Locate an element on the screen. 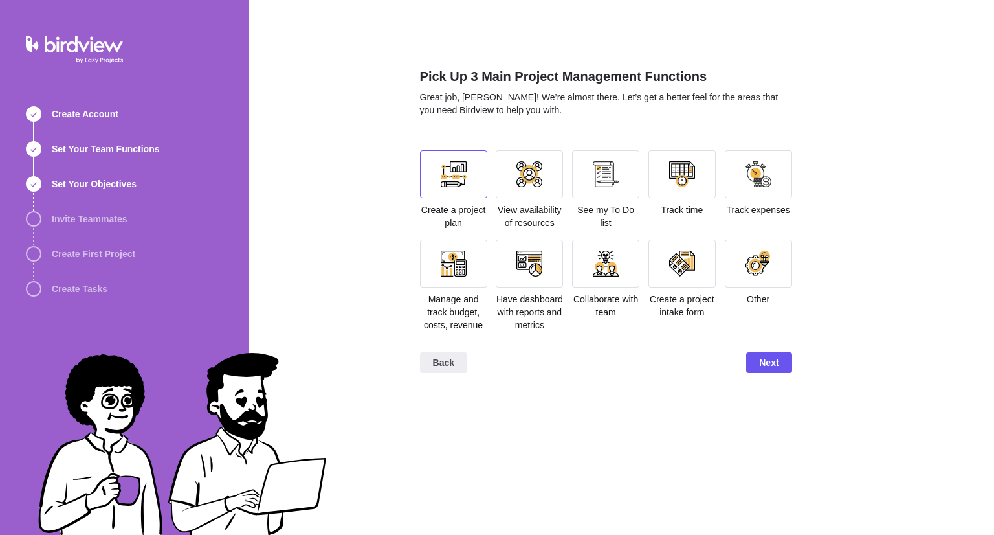 This screenshot has width=994, height=535. span: See my To Do list is located at coordinates (606, 216).